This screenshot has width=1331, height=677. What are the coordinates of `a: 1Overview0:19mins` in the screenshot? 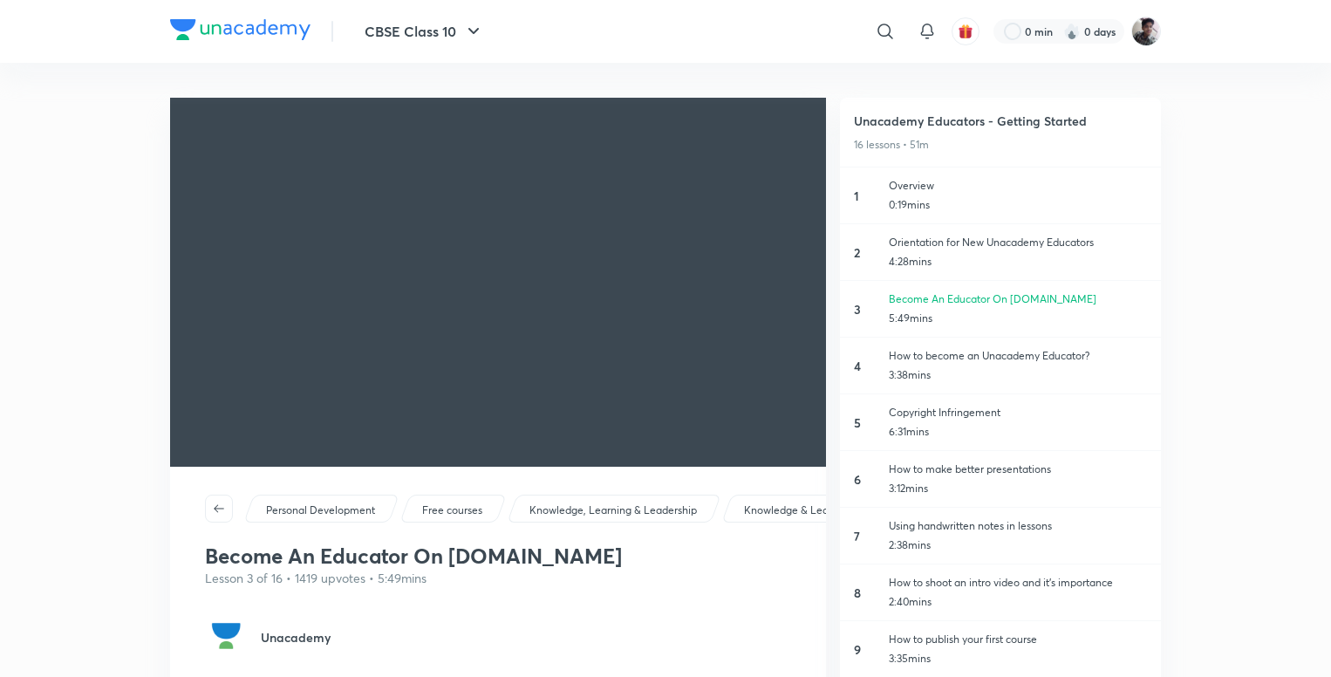 It's located at (1001, 195).